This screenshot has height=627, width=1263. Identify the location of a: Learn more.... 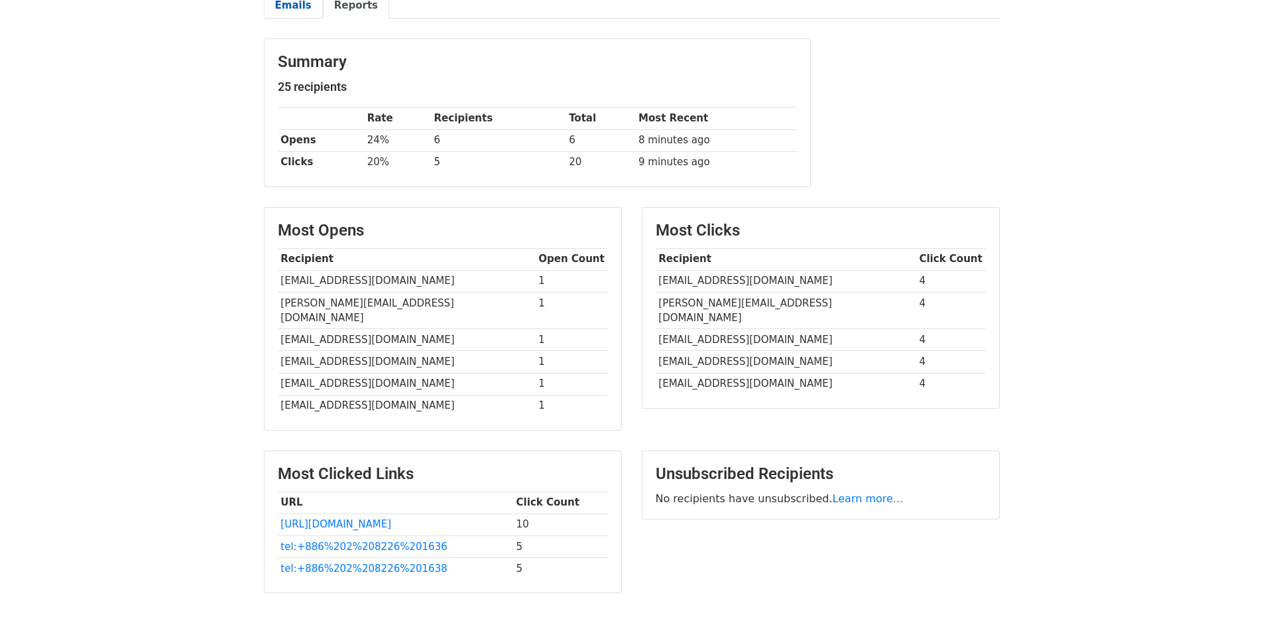
(868, 498).